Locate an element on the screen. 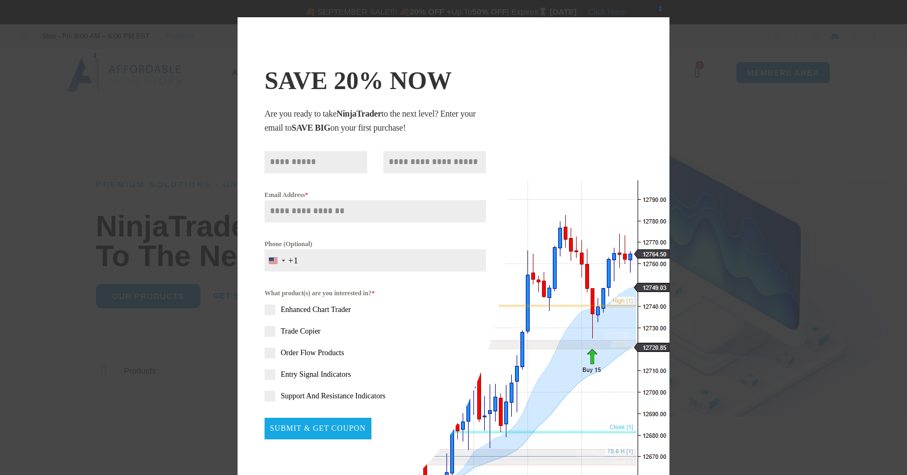 This screenshot has height=475, width=907. span: Order Flow Products is located at coordinates (312, 353).